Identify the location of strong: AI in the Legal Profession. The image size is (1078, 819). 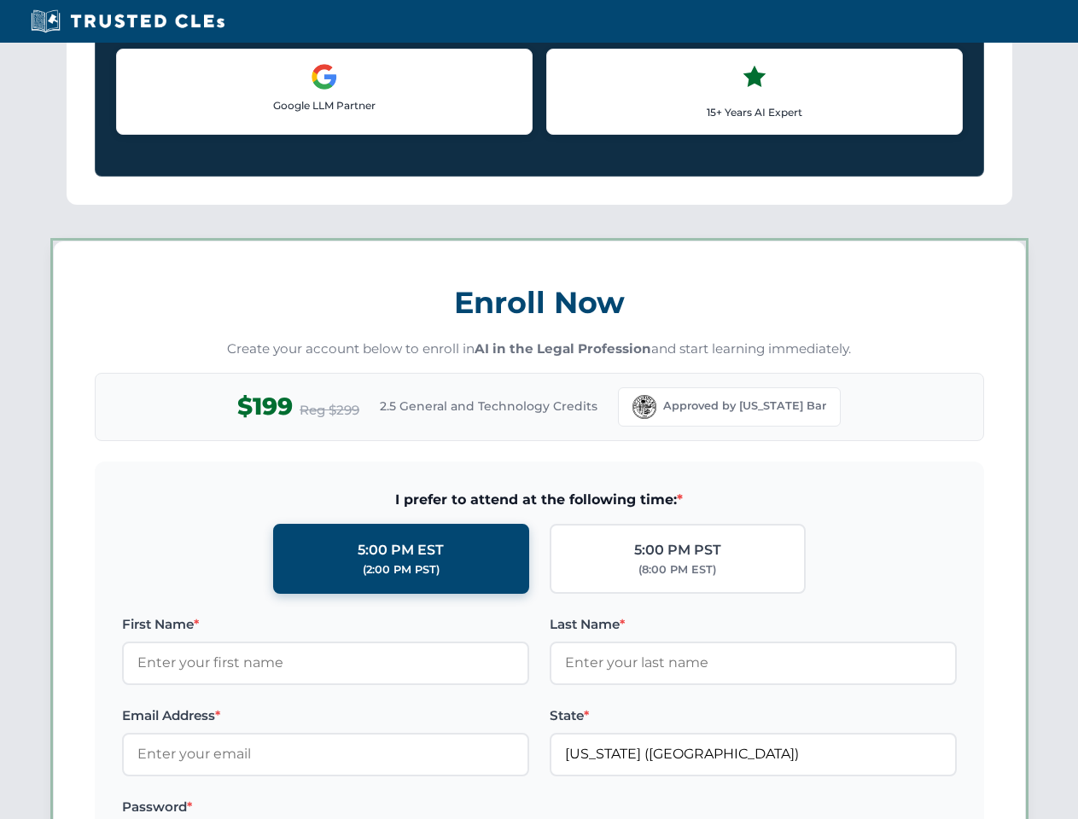
(563, 348).